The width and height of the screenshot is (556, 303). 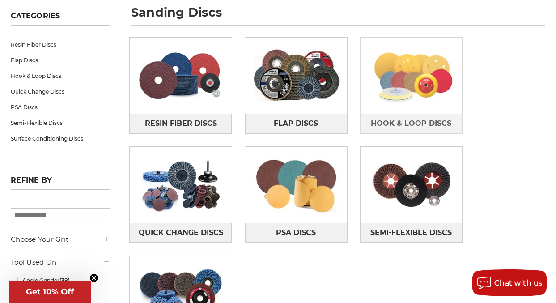 What do you see at coordinates (50, 291) in the screenshot?
I see `span: Get 10% Off` at bounding box center [50, 291].